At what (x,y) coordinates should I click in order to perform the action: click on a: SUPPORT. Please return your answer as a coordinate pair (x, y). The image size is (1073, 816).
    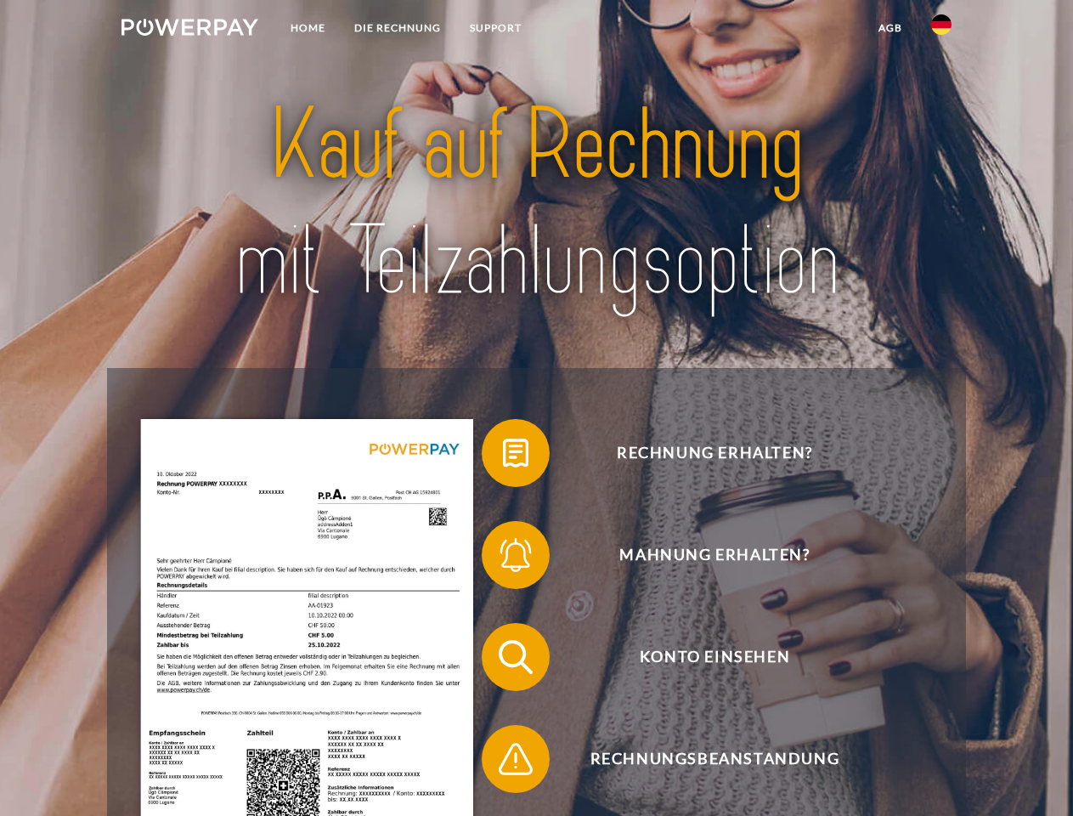
    Looking at the image, I should click on (495, 28).